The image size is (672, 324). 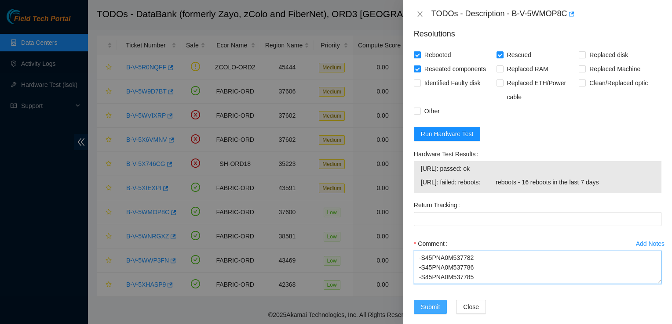 I want to click on span: Other, so click(x=432, y=111).